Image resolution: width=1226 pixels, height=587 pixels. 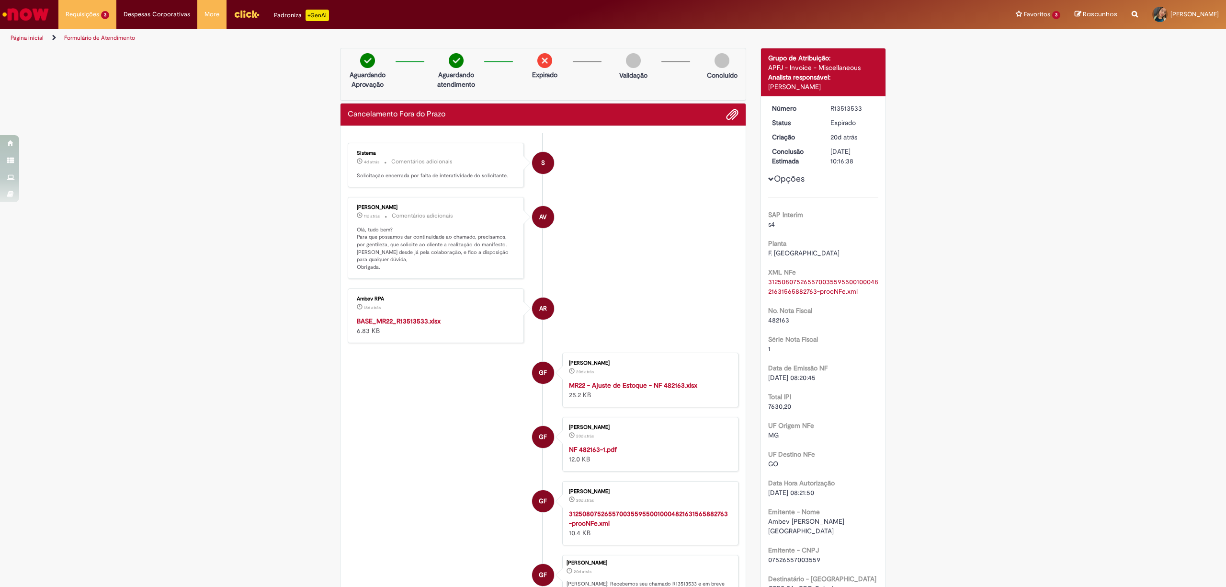 What do you see at coordinates (791, 425) in the screenshot?
I see `b: UF Origem NFe` at bounding box center [791, 425].